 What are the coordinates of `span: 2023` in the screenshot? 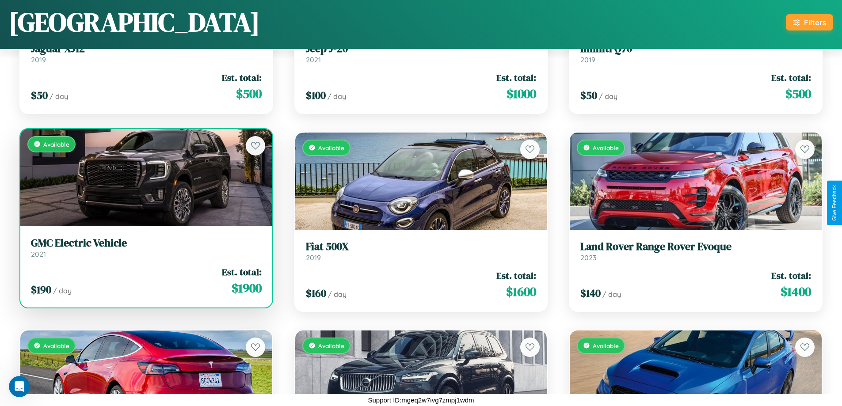 It's located at (589, 258).